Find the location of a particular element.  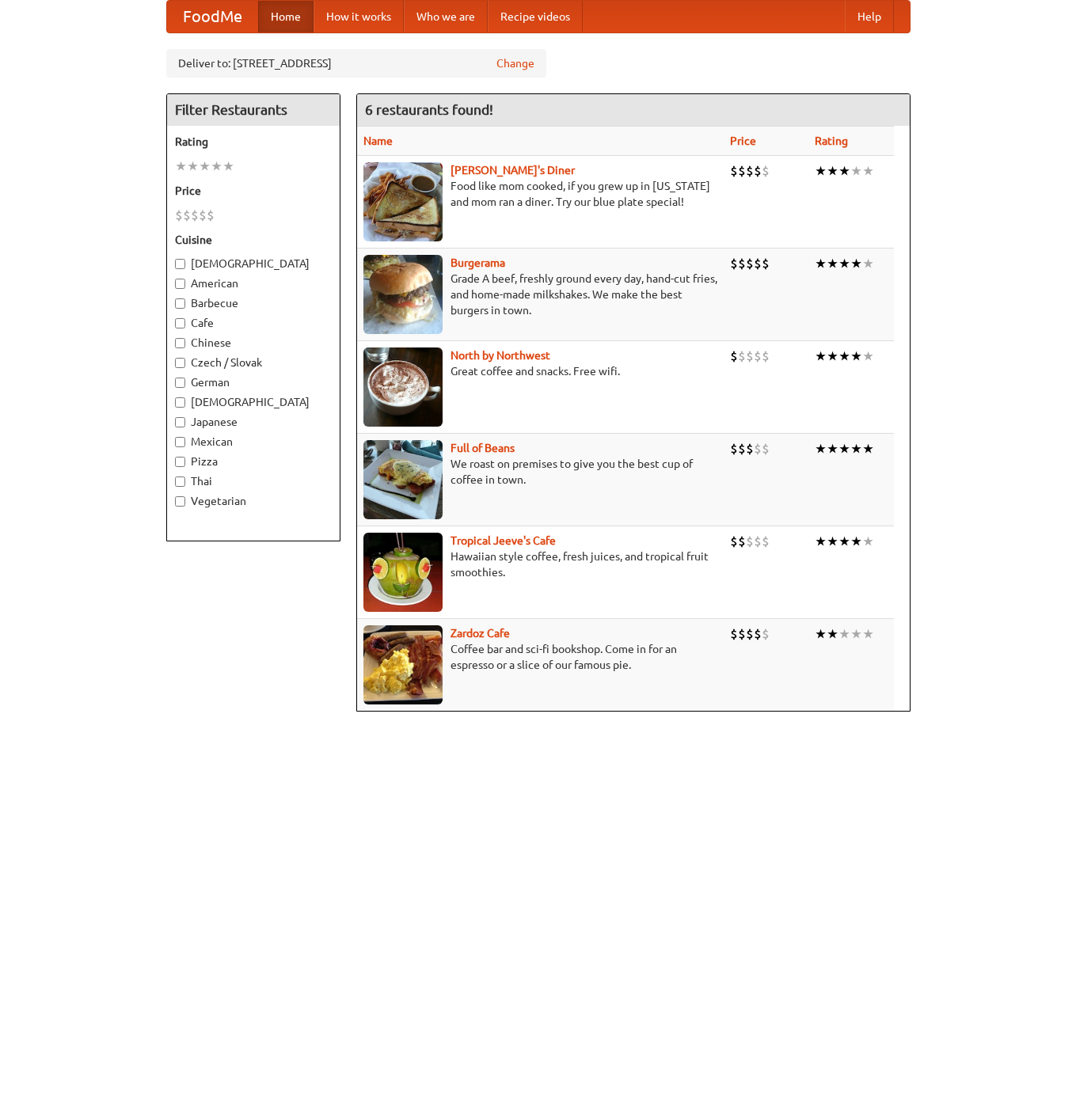

label: Japanese is located at coordinates (253, 422).